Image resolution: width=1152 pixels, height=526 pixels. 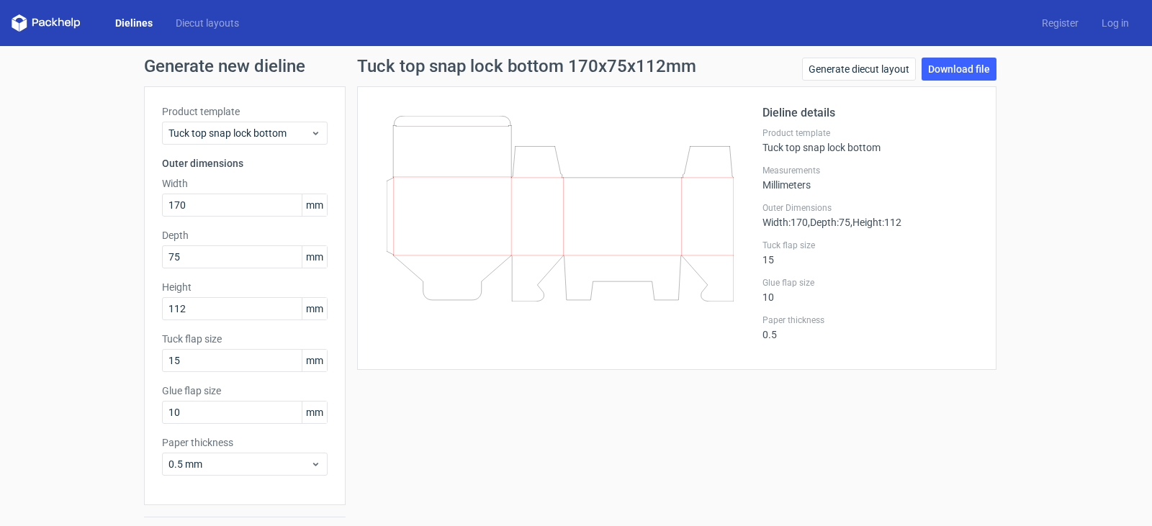 I want to click on label: Measurements, so click(x=870, y=171).